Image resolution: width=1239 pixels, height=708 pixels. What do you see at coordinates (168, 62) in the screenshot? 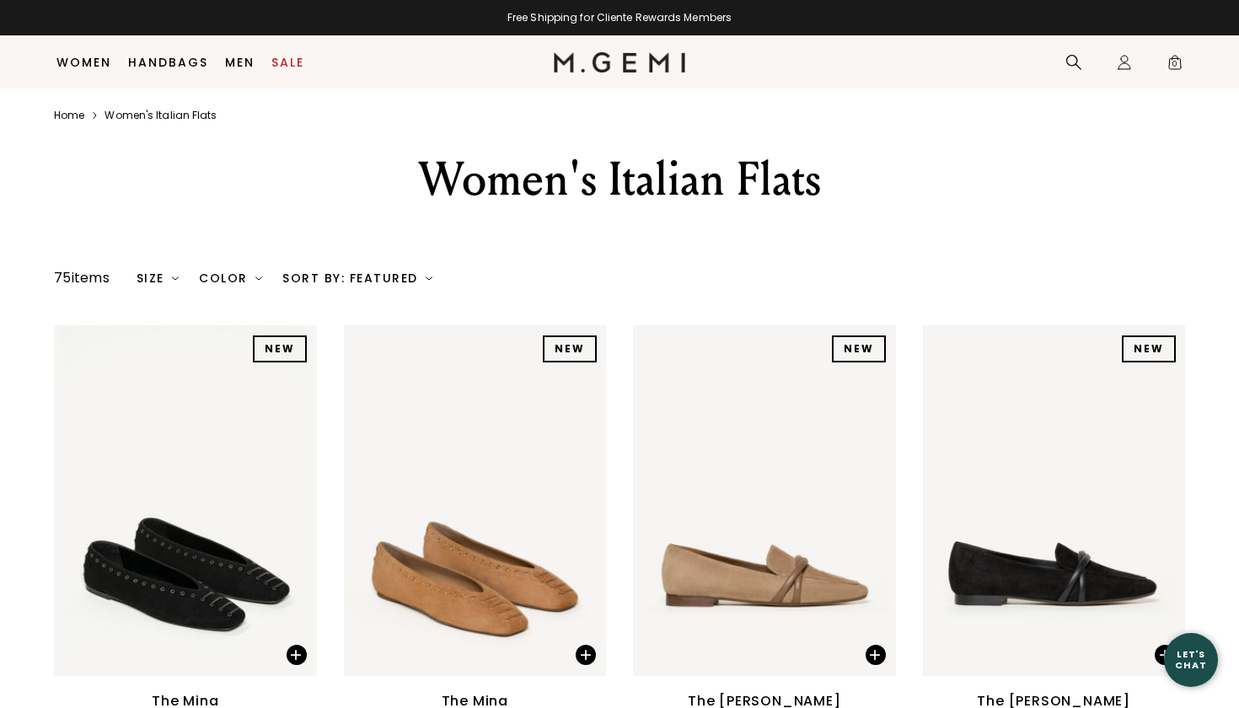
I see `a: Handbags` at bounding box center [168, 62].